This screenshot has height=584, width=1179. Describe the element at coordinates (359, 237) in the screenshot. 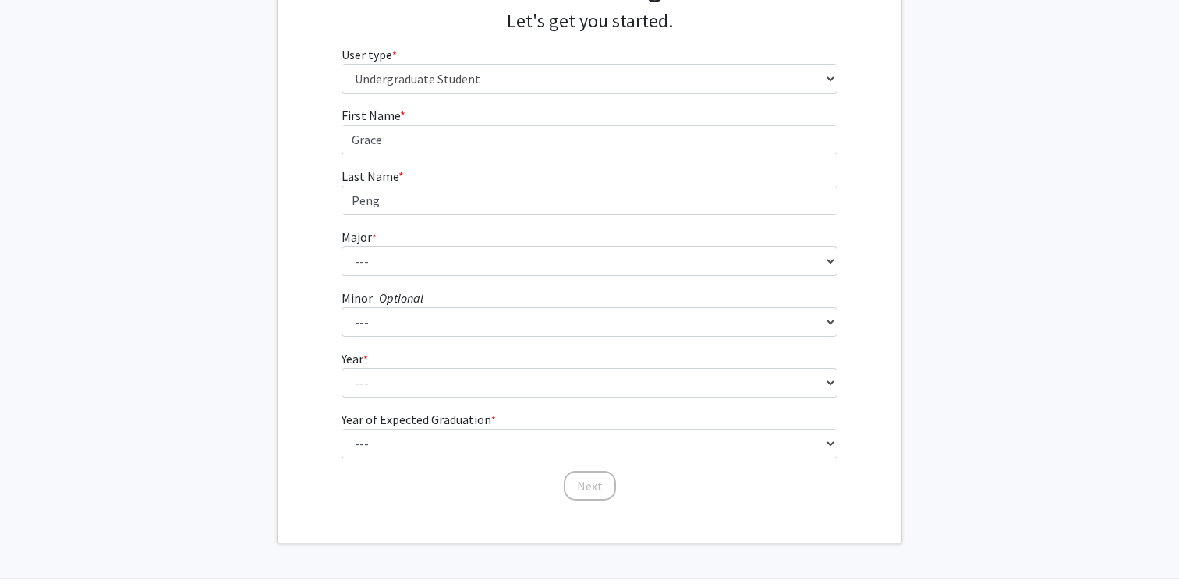

I see `label: Major` at that location.